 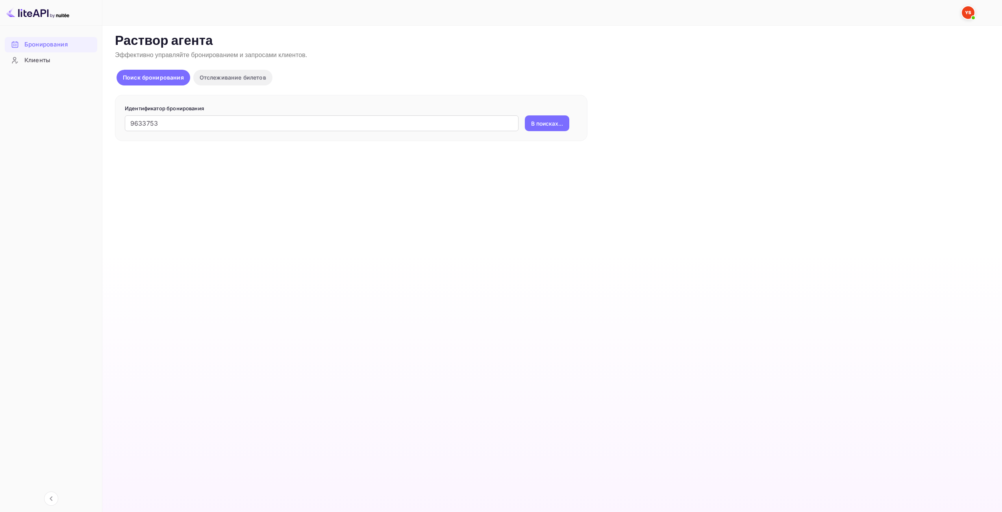 What do you see at coordinates (51, 44) in the screenshot?
I see `a: Бронирования` at bounding box center [51, 44].